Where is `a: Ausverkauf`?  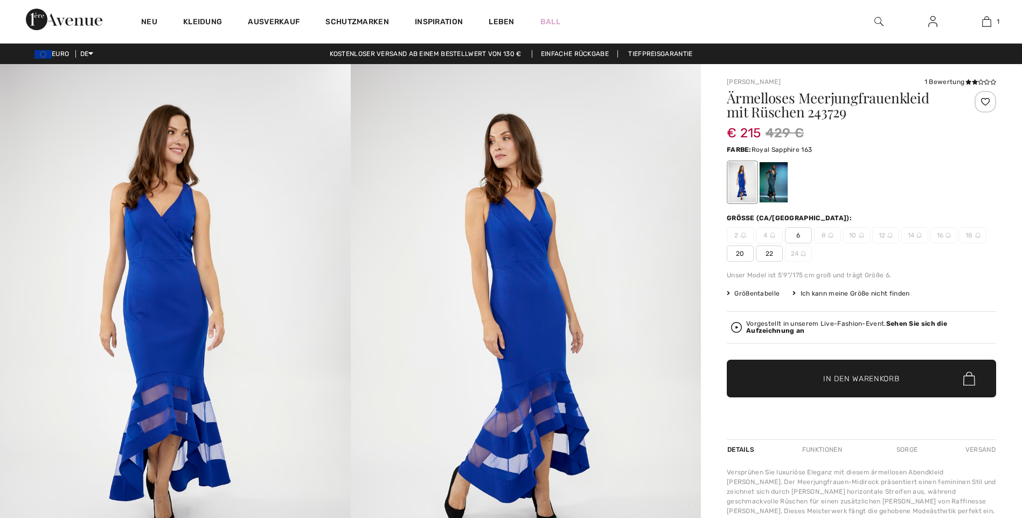 a: Ausverkauf is located at coordinates (274, 23).